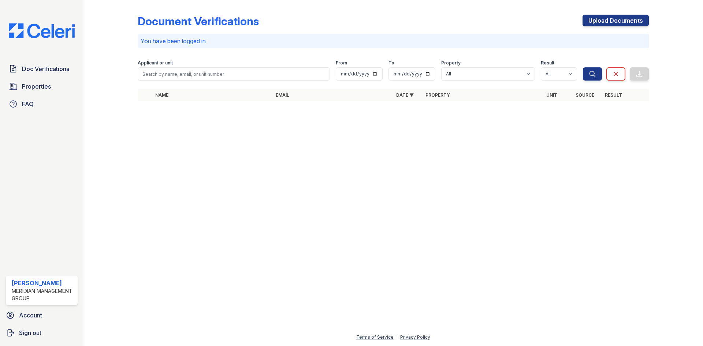 The height and width of the screenshot is (346, 703). I want to click on a: Email, so click(282, 95).